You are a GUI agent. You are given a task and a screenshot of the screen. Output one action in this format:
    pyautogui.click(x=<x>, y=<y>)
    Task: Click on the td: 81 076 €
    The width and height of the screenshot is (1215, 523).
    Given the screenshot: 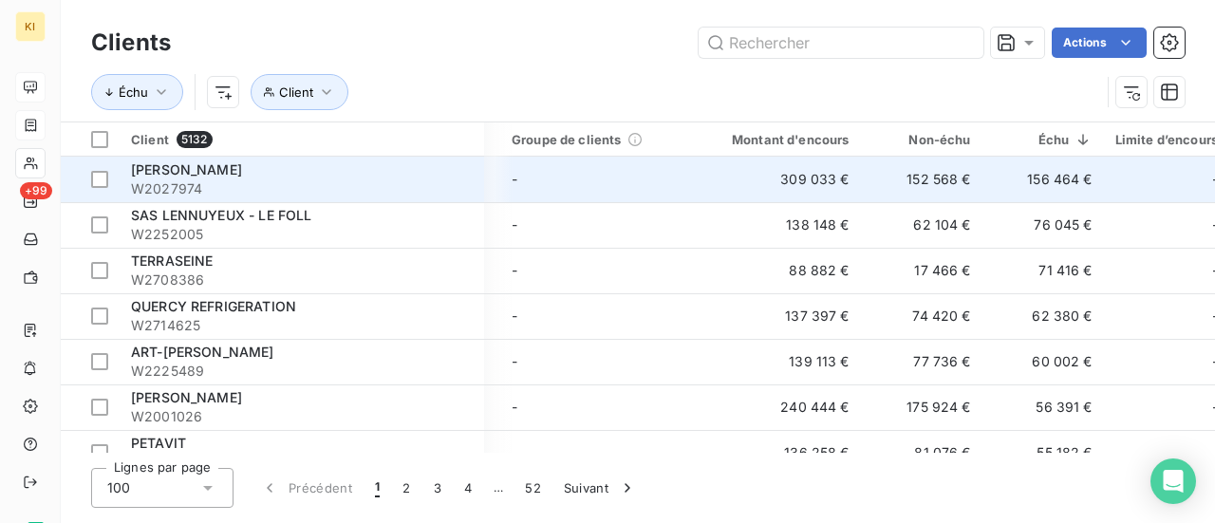 What is the action you would take?
    pyautogui.click(x=922, y=453)
    